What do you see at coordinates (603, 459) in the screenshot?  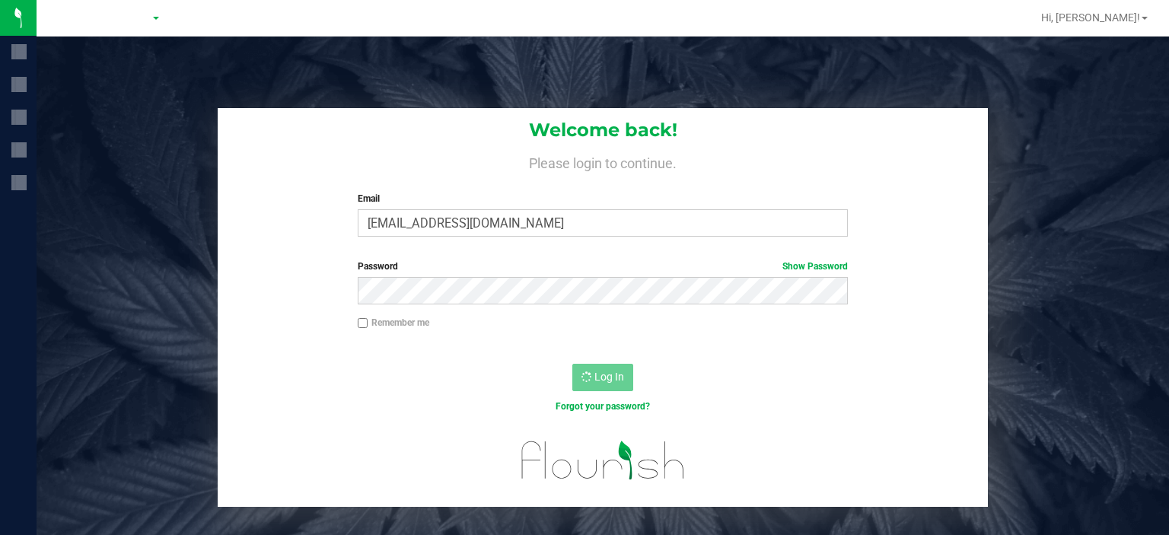 I see `img: flourish_logo.svg` at bounding box center [603, 459].